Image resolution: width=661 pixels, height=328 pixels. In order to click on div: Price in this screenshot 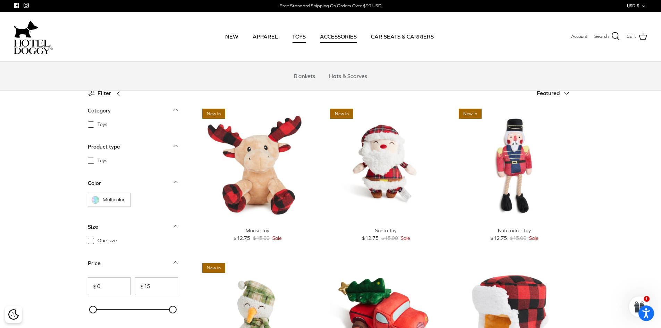, I will do `click(94, 263)`.